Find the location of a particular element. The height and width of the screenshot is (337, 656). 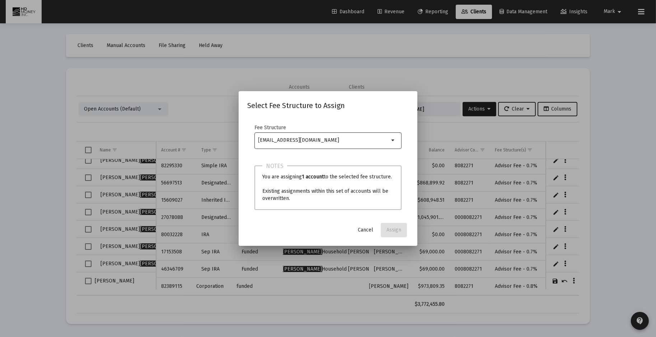

mat-icon: arrow_drop_down is located at coordinates (394, 140).